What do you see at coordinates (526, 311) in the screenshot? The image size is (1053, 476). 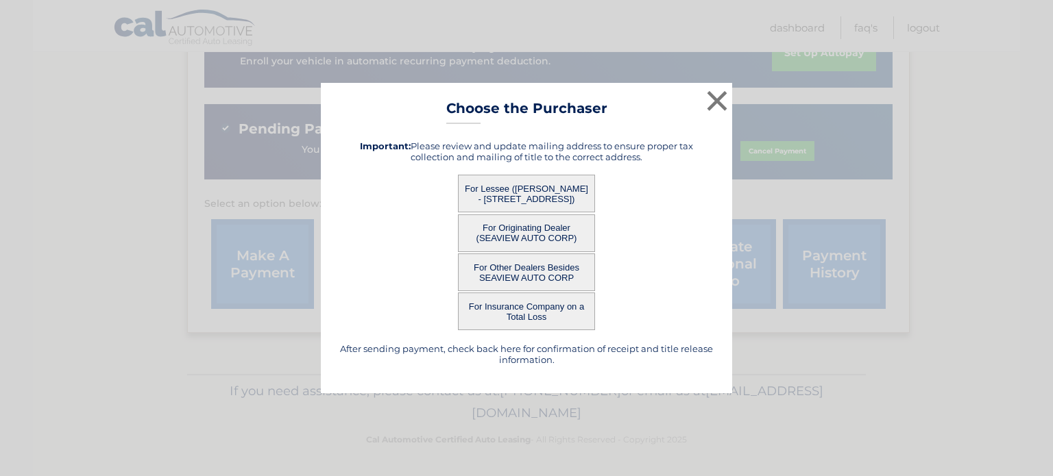 I see `button: For Insurance Company on a Total Loss` at bounding box center [526, 311].